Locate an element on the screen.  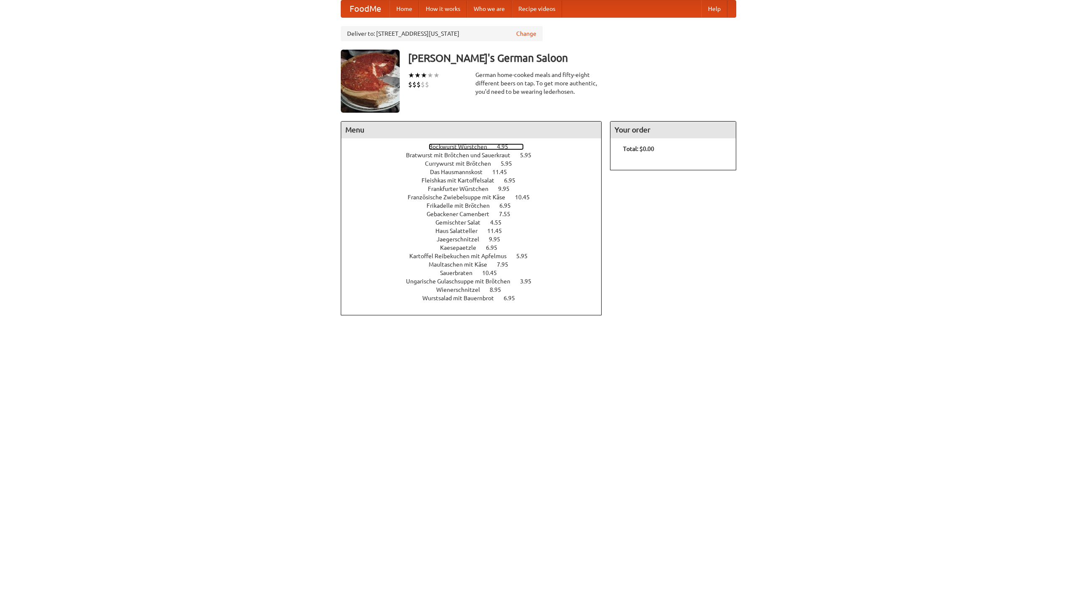
a: Change is located at coordinates (526, 34).